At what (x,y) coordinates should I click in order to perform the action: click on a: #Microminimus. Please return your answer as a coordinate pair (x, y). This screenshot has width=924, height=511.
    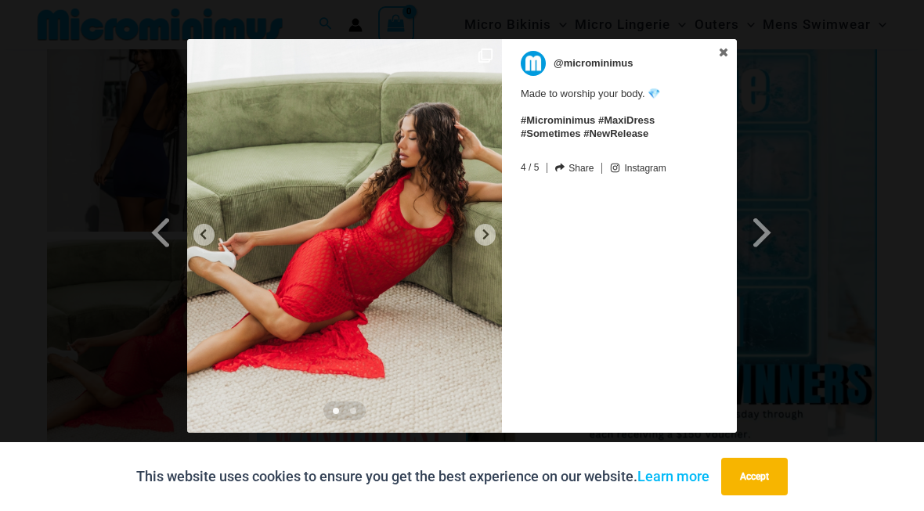
    Looking at the image, I should click on (557, 120).